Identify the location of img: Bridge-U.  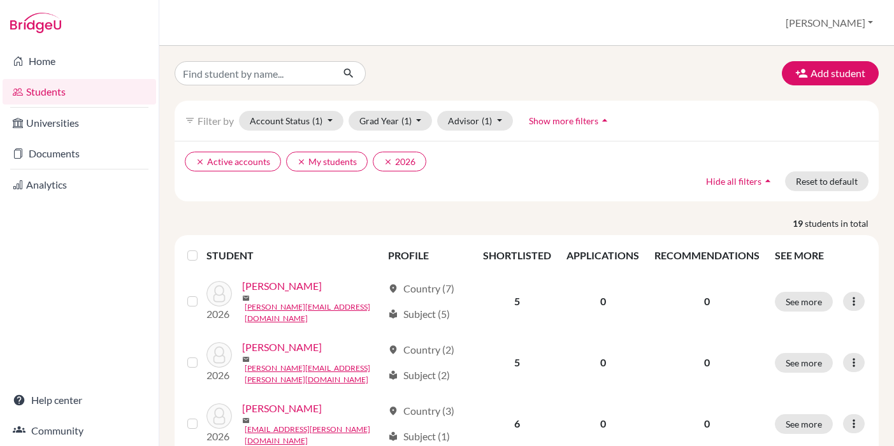
(36, 23).